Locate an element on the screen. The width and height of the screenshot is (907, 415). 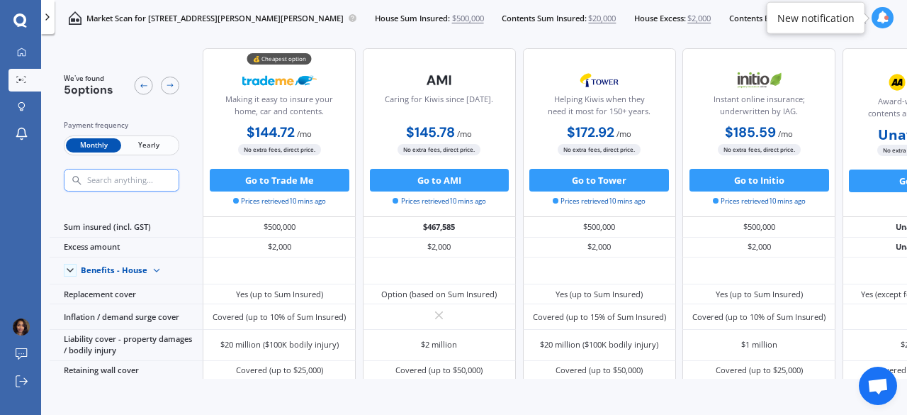
span: 5 options is located at coordinates (89, 89).